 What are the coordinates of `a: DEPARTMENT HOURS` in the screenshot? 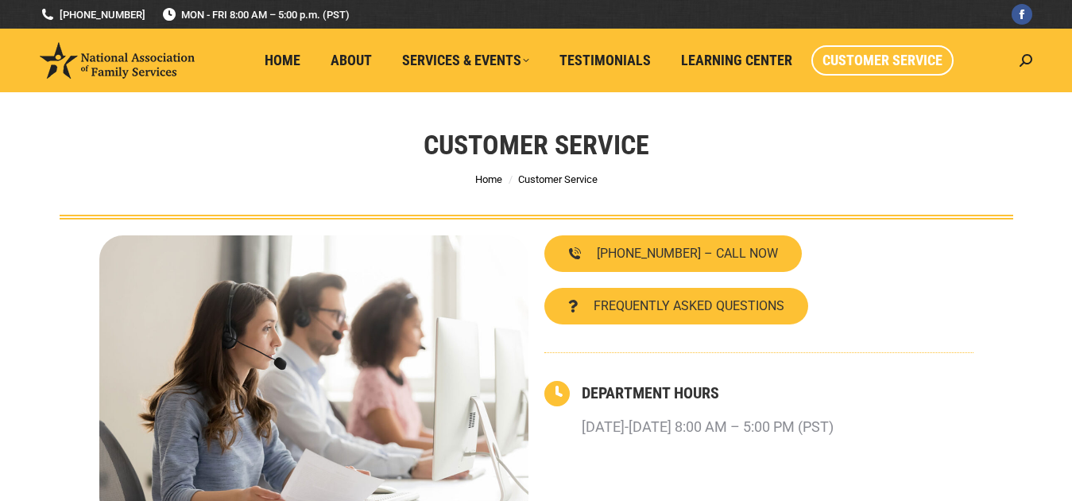 It's located at (650, 393).